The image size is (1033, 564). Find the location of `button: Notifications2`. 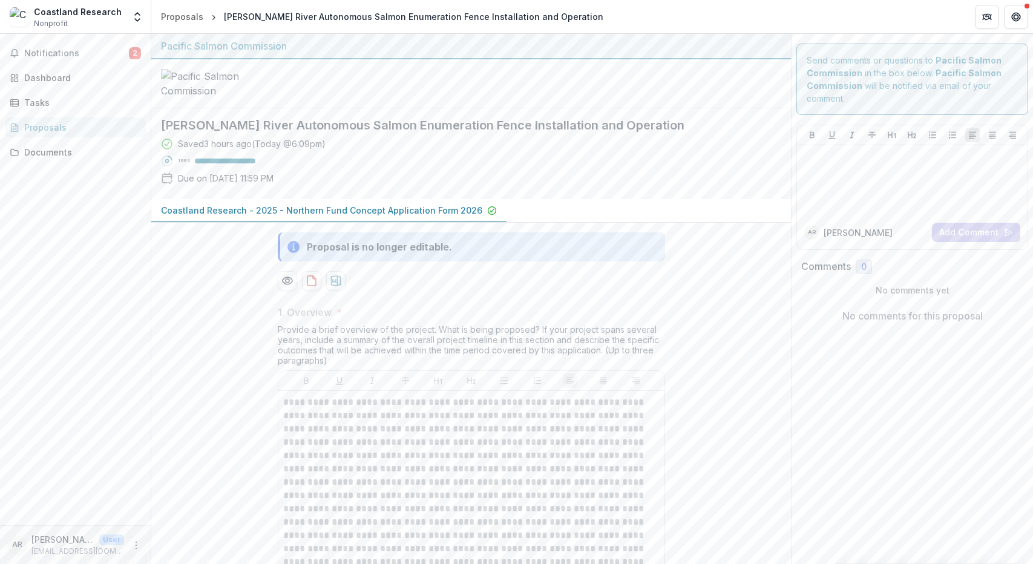

button: Notifications2 is located at coordinates (75, 53).